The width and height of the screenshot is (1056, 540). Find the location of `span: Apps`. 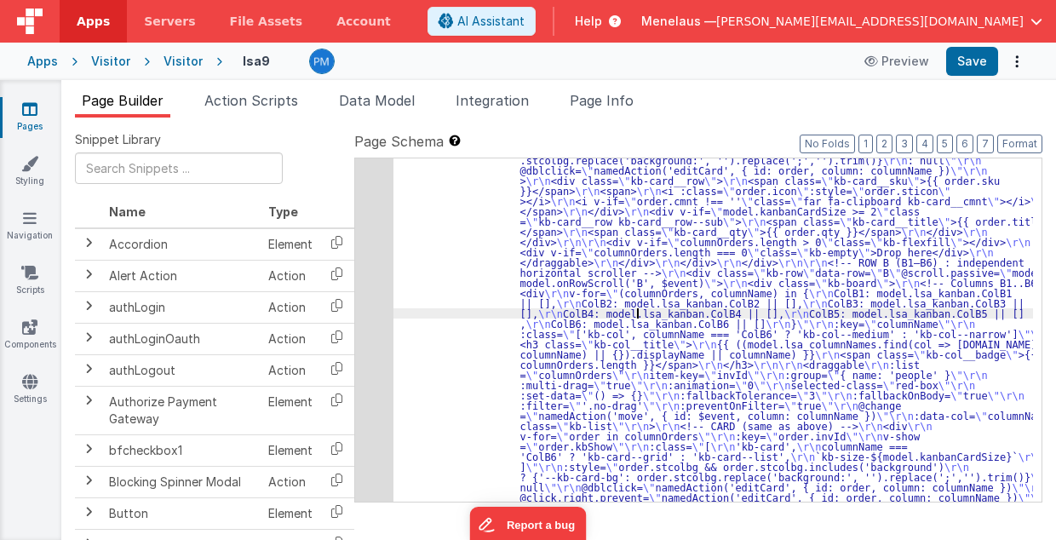

span: Apps is located at coordinates (93, 21).